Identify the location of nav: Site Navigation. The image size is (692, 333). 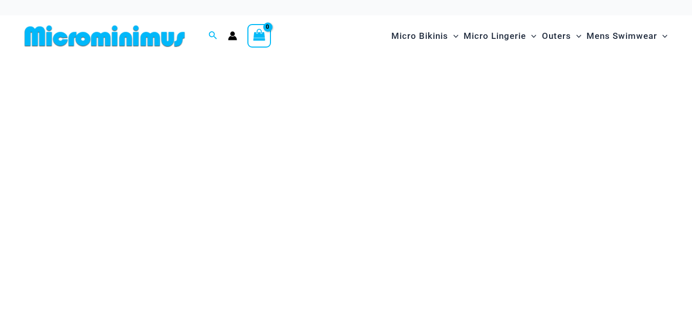
(529, 36).